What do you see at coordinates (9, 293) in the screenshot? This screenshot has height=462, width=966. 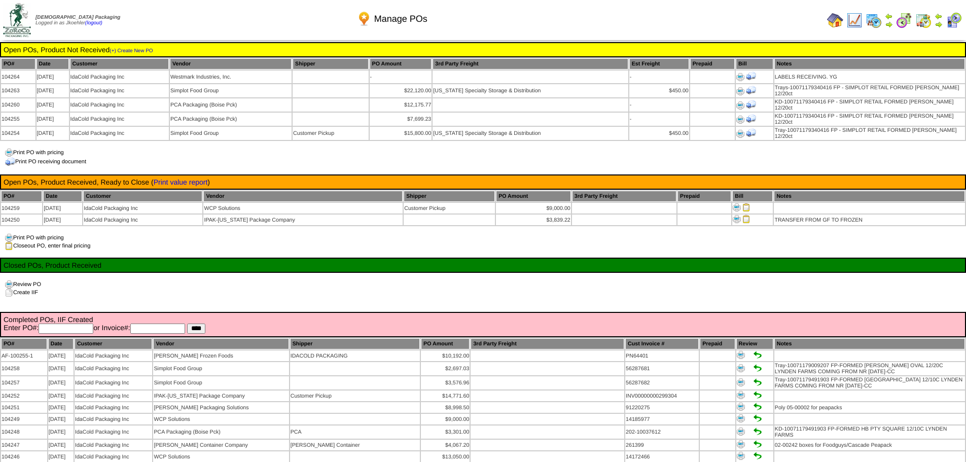 I see `img: clone.gif` at bounding box center [9, 293].